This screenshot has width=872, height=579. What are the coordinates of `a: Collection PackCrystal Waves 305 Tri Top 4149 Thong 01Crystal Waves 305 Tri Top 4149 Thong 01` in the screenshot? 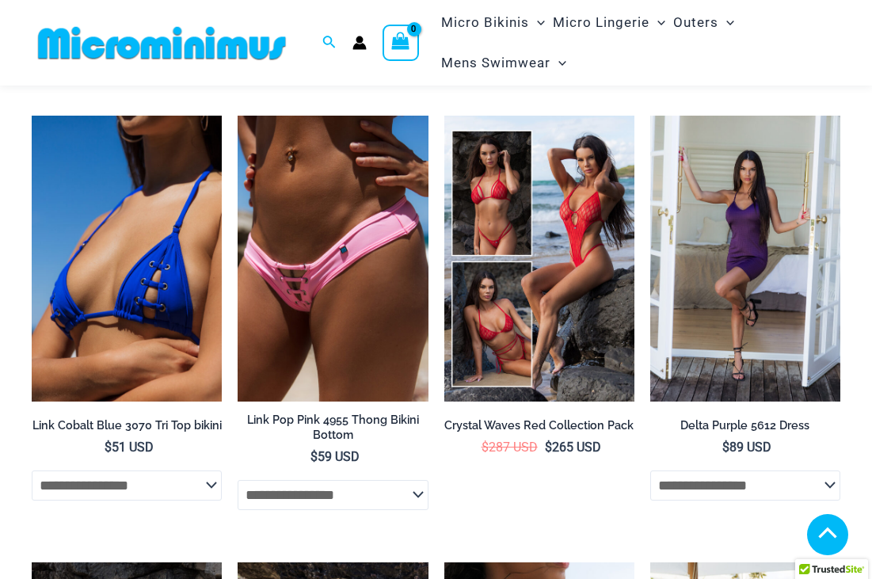 It's located at (540, 258).